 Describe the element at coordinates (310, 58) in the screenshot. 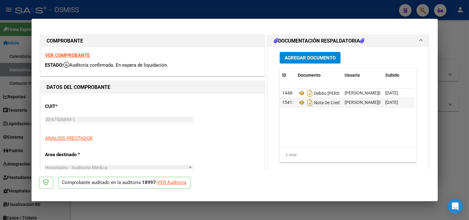

I see `button: Agregar Documento` at that location.